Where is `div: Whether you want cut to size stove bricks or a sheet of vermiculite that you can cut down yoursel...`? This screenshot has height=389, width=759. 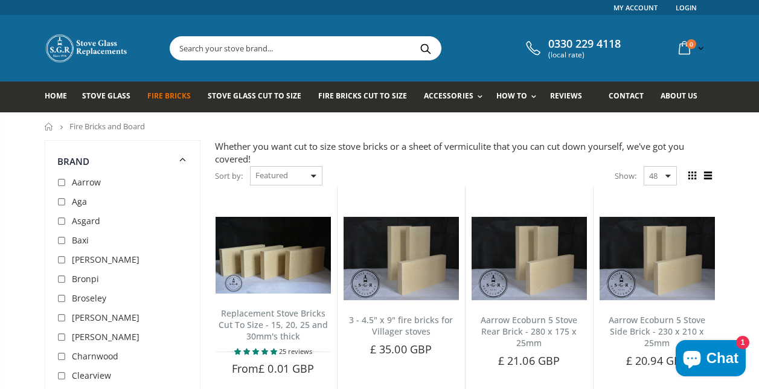
div: Whether you want cut to size stove bricks or a sheet of vermiculite that you can cut down yoursel... is located at coordinates (465, 153).